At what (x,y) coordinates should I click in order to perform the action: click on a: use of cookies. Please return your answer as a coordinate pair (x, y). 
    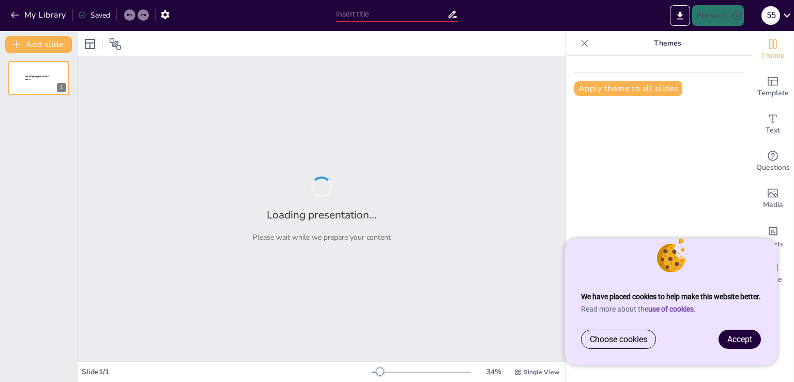
    Looking at the image, I should click on (671, 309).